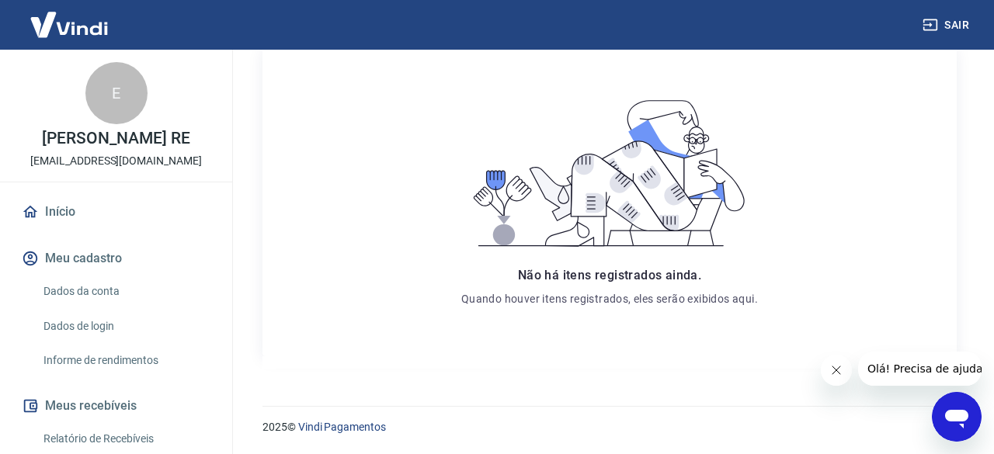 The width and height of the screenshot is (994, 454). Describe the element at coordinates (610, 427) in the screenshot. I see `p: 2025 ©` at that location.